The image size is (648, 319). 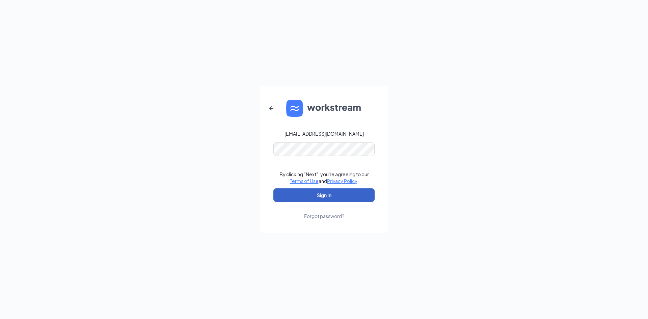 I want to click on button: ArrowLeftNew, so click(x=272, y=108).